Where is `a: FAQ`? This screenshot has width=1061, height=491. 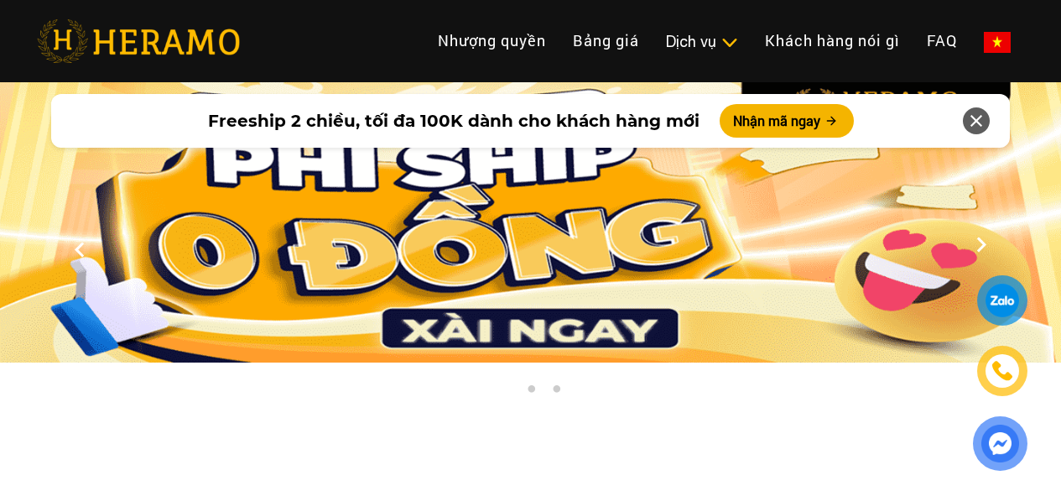 a: FAQ is located at coordinates (942, 40).